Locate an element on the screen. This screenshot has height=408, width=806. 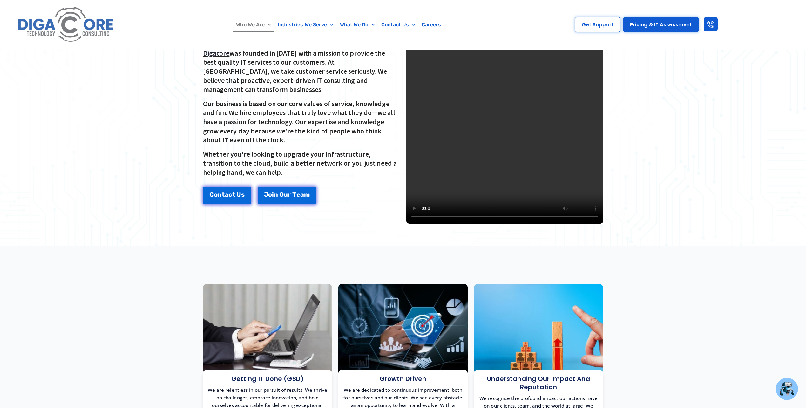
a: Join Our Team is located at coordinates (287, 196).